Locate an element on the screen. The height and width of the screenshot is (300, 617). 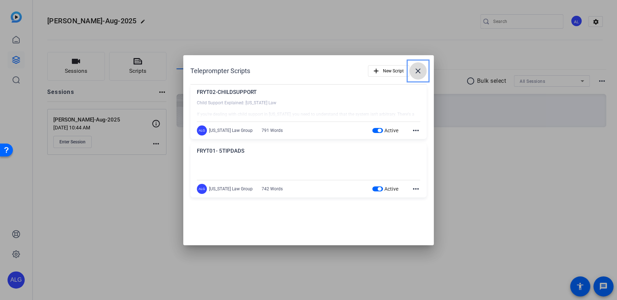
div: 791 Words is located at coordinates (272, 130).